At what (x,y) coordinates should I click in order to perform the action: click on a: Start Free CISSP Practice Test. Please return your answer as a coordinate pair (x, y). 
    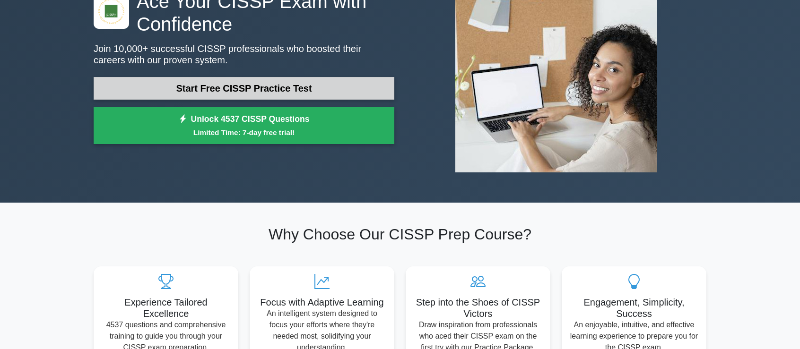
    Looking at the image, I should click on (244, 88).